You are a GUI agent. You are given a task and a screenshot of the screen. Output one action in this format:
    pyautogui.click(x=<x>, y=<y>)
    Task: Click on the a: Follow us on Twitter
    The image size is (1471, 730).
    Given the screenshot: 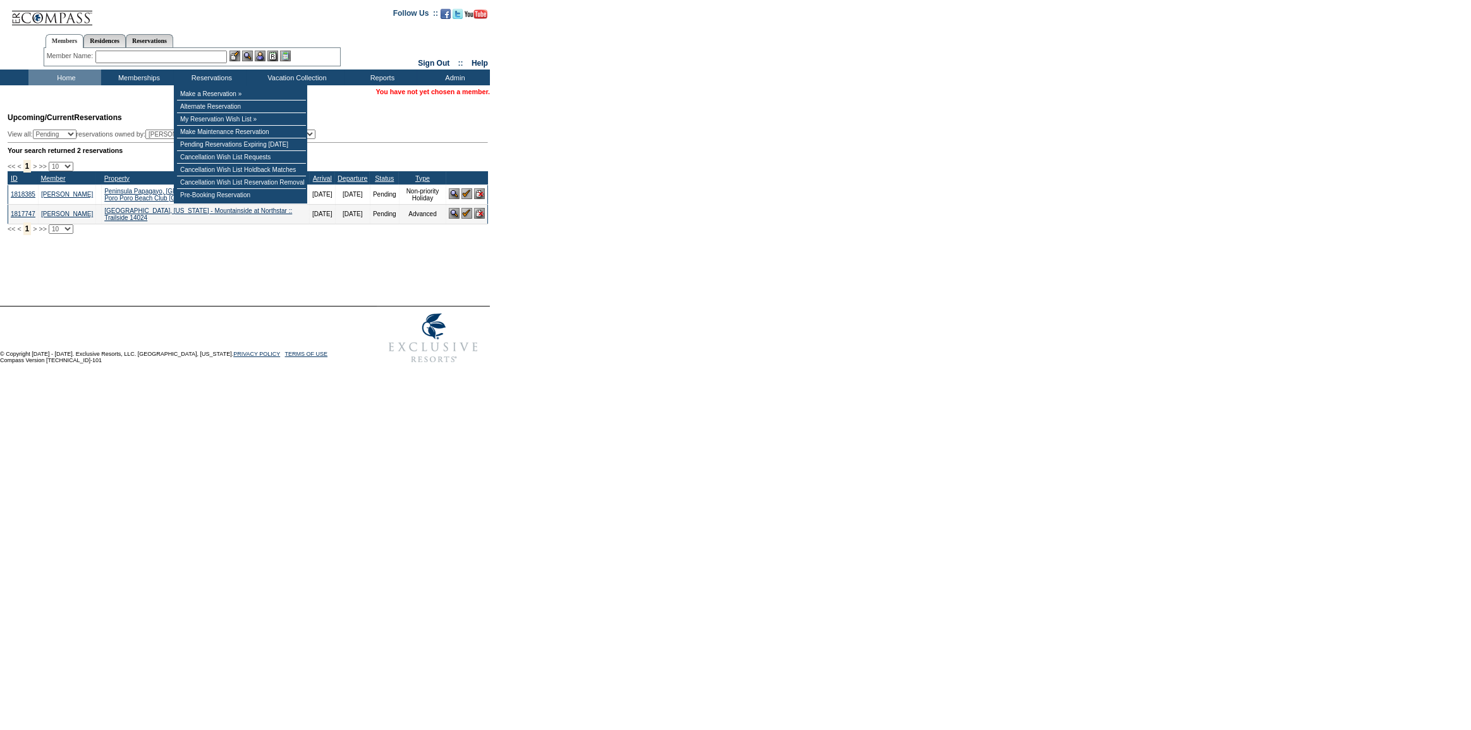 What is the action you would take?
    pyautogui.click(x=458, y=16)
    